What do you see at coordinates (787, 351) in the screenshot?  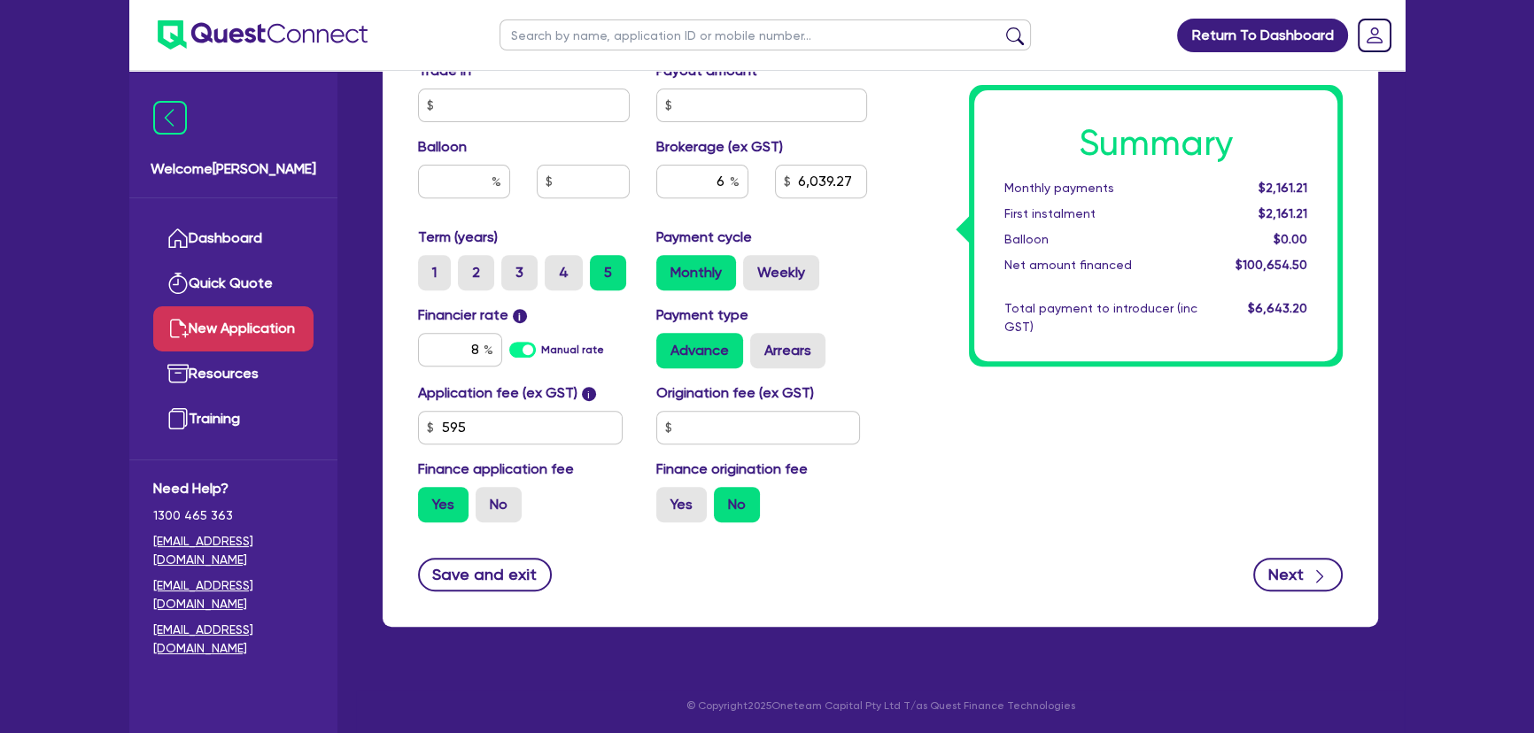 I see `label: Arrears` at bounding box center [787, 351].